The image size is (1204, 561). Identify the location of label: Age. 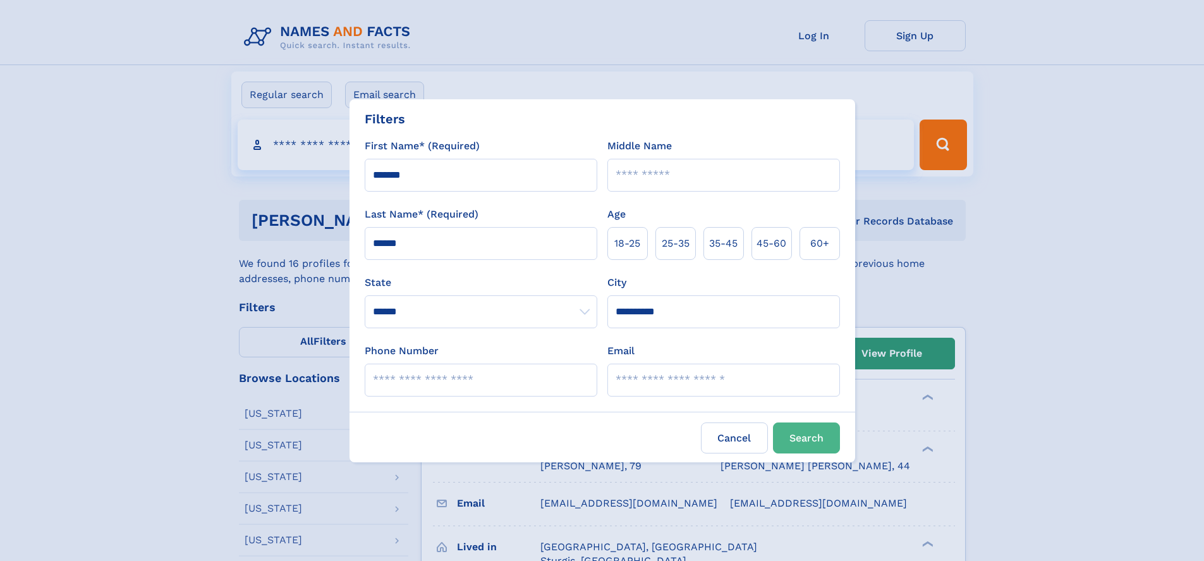
(616, 214).